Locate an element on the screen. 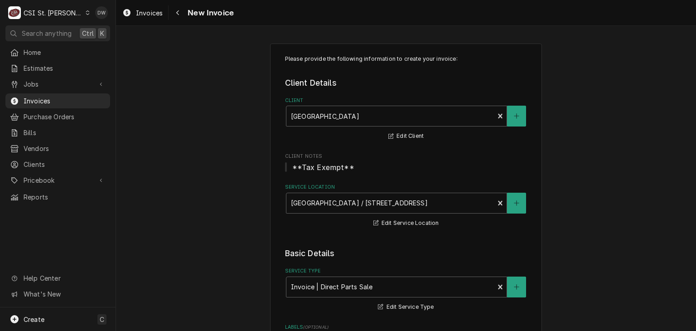  span: Help Center is located at coordinates (64, 278).